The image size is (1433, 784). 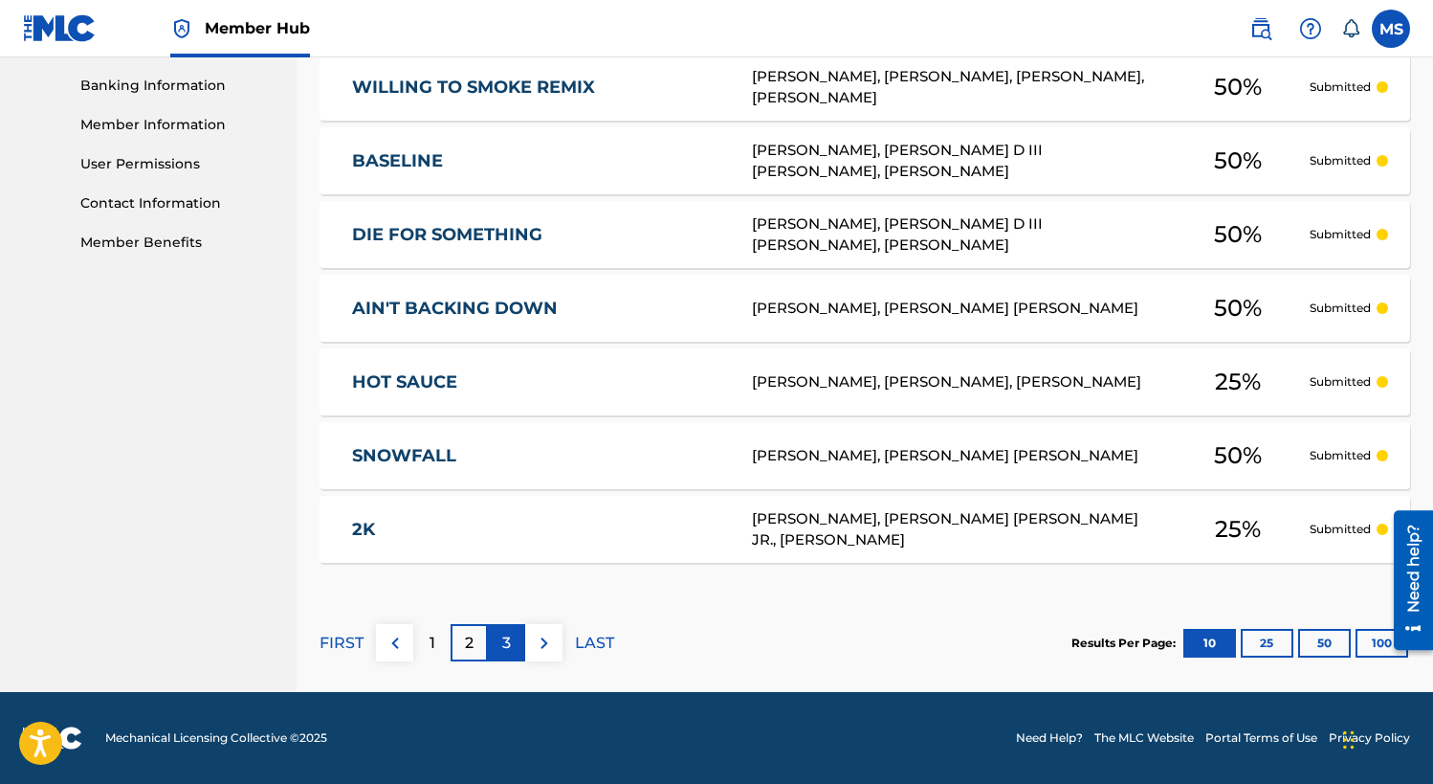 I want to click on a: The MLC Website, so click(x=1144, y=738).